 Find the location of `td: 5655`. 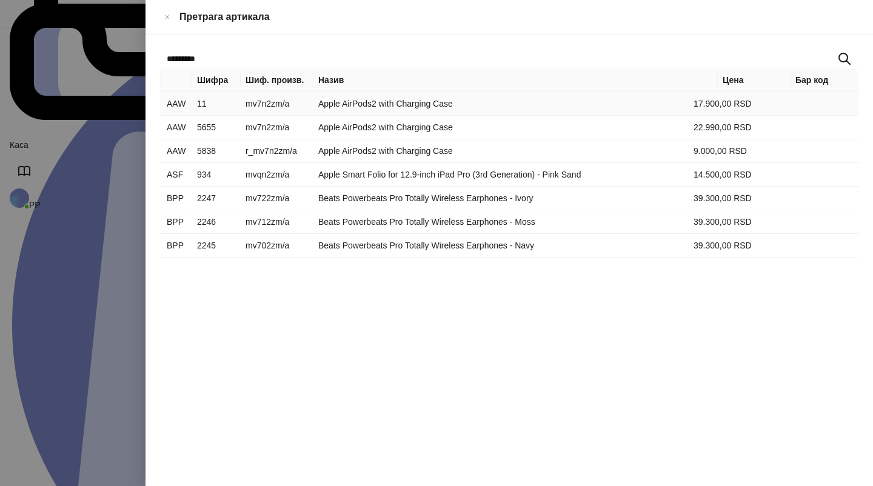

td: 5655 is located at coordinates (216, 127).